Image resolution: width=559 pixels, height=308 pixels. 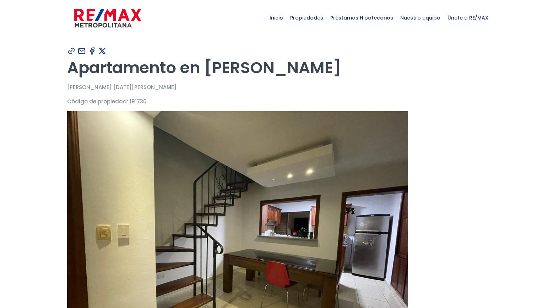 I want to click on img: remax-metropolitana-logo, so click(x=108, y=18).